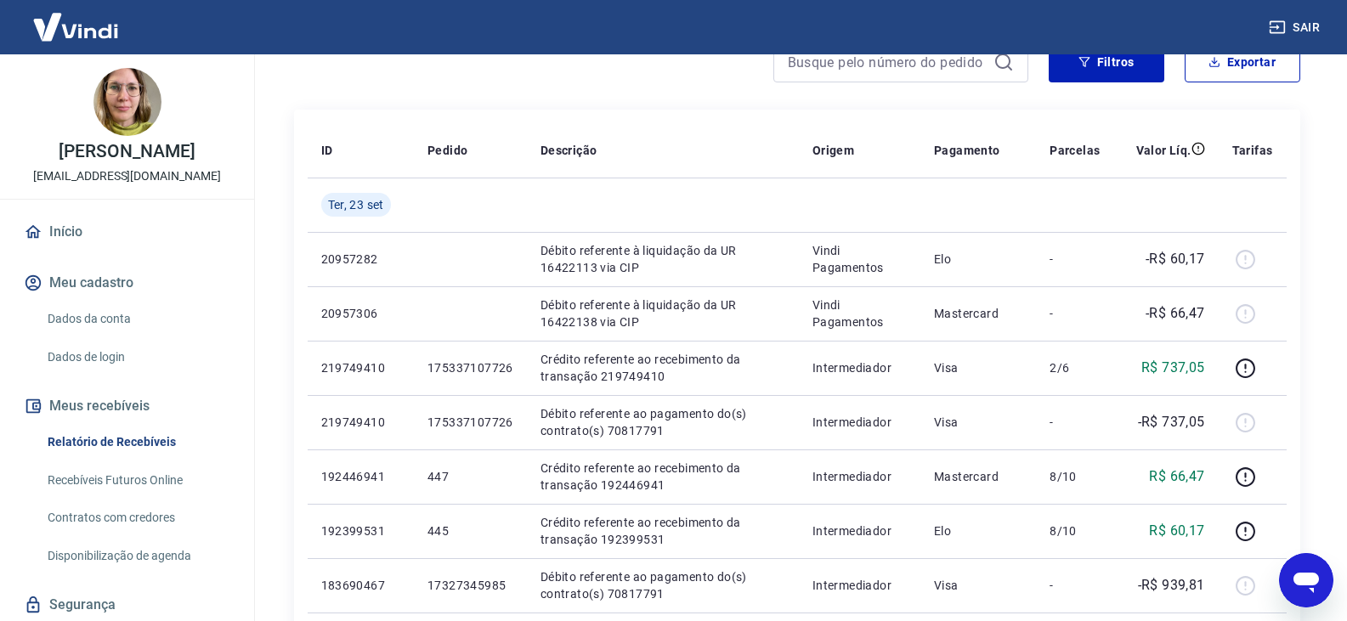  What do you see at coordinates (1253, 150) in the screenshot?
I see `p: Tarifas` at bounding box center [1253, 150].